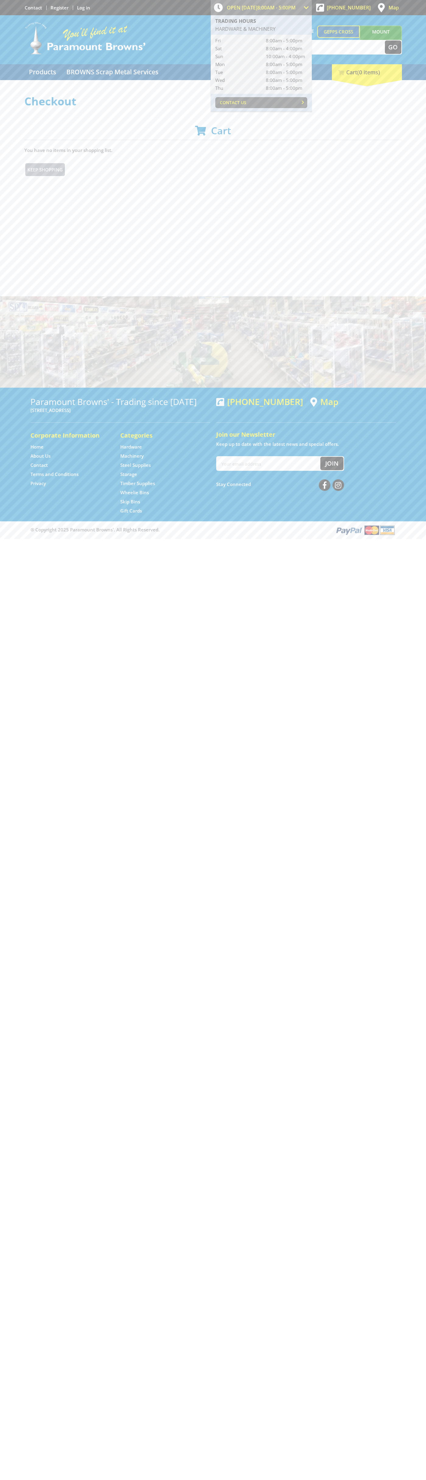  Describe the element at coordinates (59, 8) in the screenshot. I see `a: Go to the registration page` at that location.